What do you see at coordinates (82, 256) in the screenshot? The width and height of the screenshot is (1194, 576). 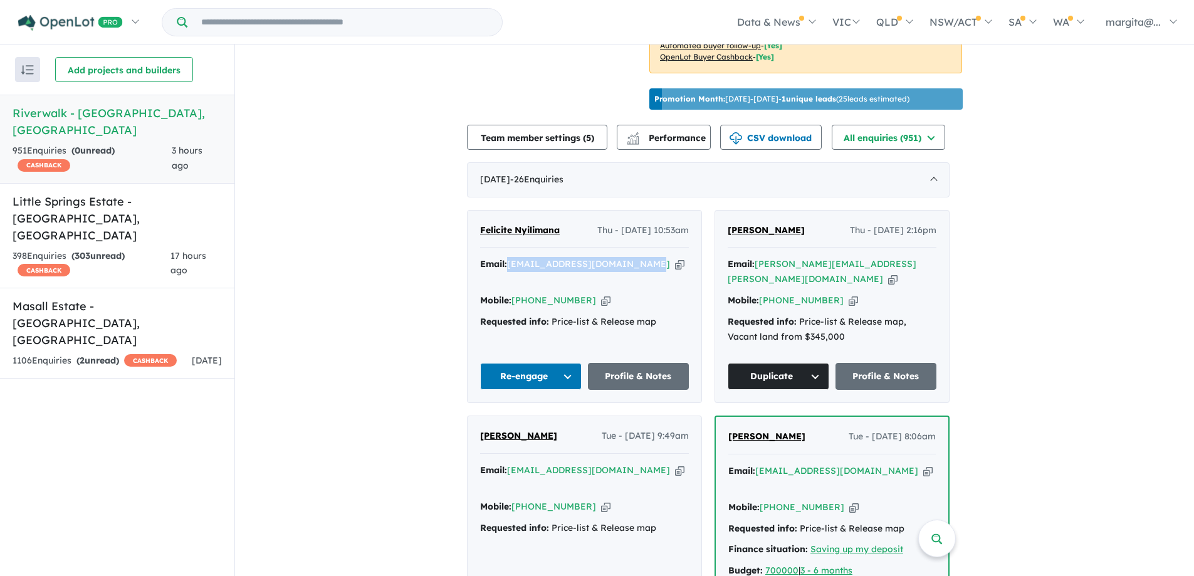 I see `span: 303` at bounding box center [82, 256].